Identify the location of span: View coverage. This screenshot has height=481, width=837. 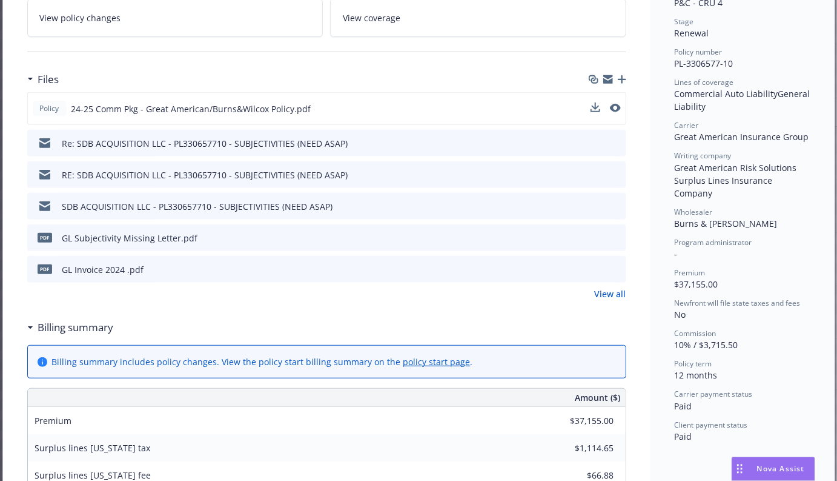
(371, 18).